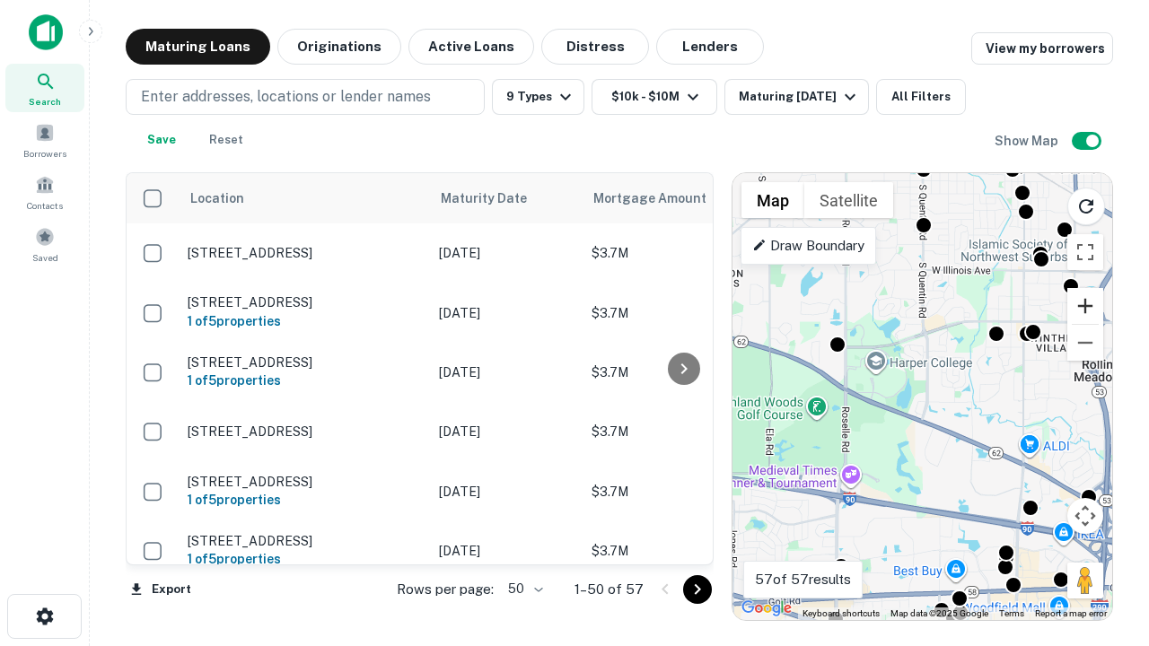 The height and width of the screenshot is (646, 1149). What do you see at coordinates (841, 614) in the screenshot?
I see `button: Keyboard shortcuts` at bounding box center [841, 614].